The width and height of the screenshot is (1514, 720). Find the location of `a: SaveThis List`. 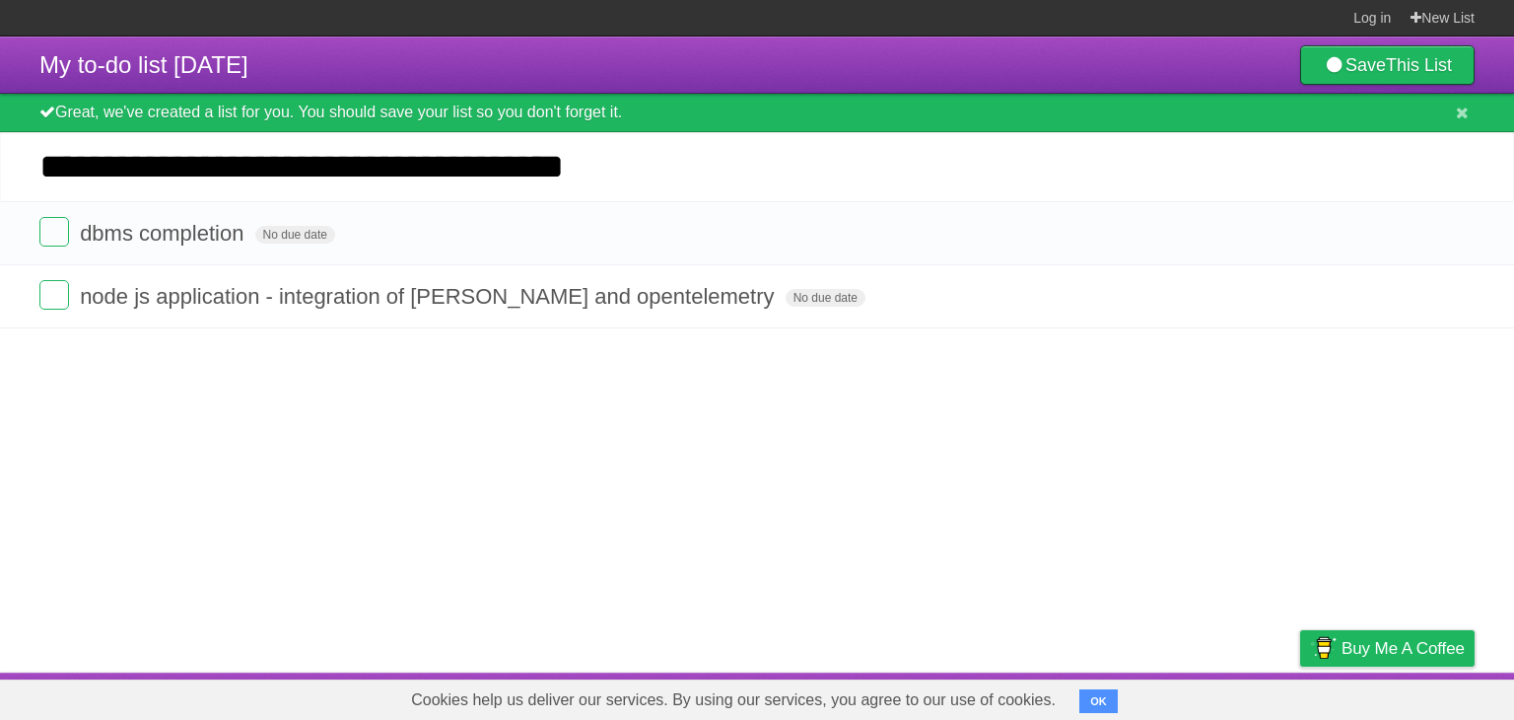

a: SaveThis List is located at coordinates (1387, 65).